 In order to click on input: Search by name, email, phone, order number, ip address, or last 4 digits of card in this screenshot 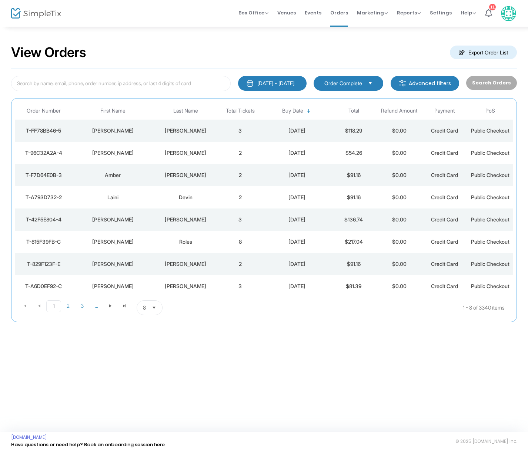, I will do `click(121, 83)`.